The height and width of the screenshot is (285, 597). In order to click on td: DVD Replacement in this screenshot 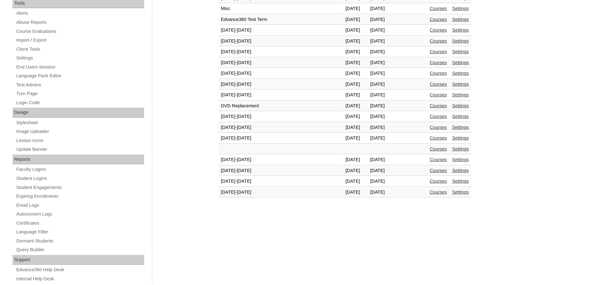, I will do `click(280, 106)`.